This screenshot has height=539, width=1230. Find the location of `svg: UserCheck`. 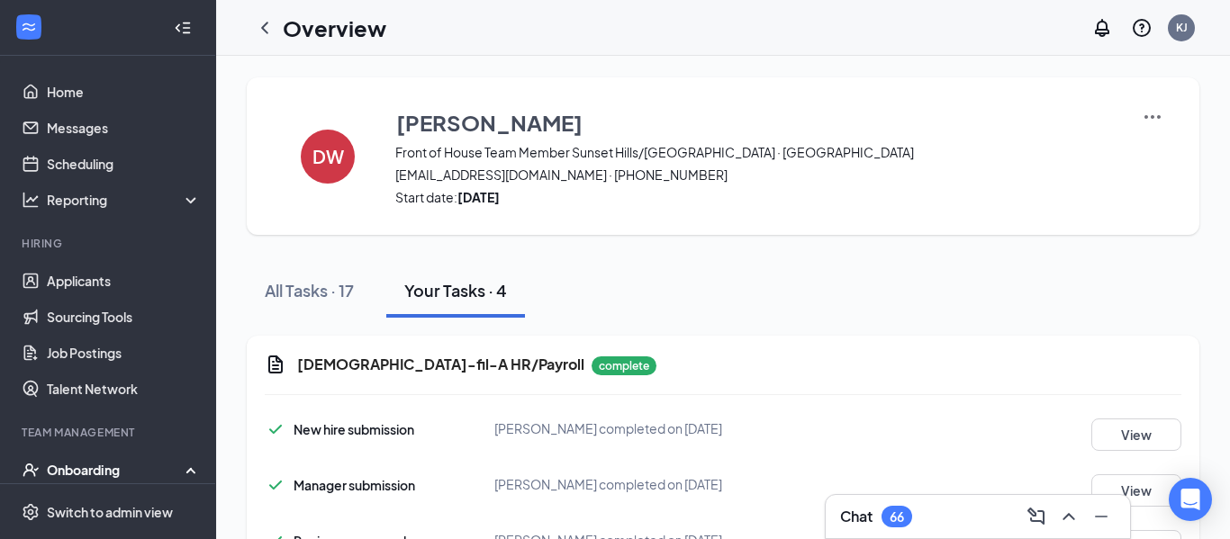

svg: UserCheck is located at coordinates (31, 470).